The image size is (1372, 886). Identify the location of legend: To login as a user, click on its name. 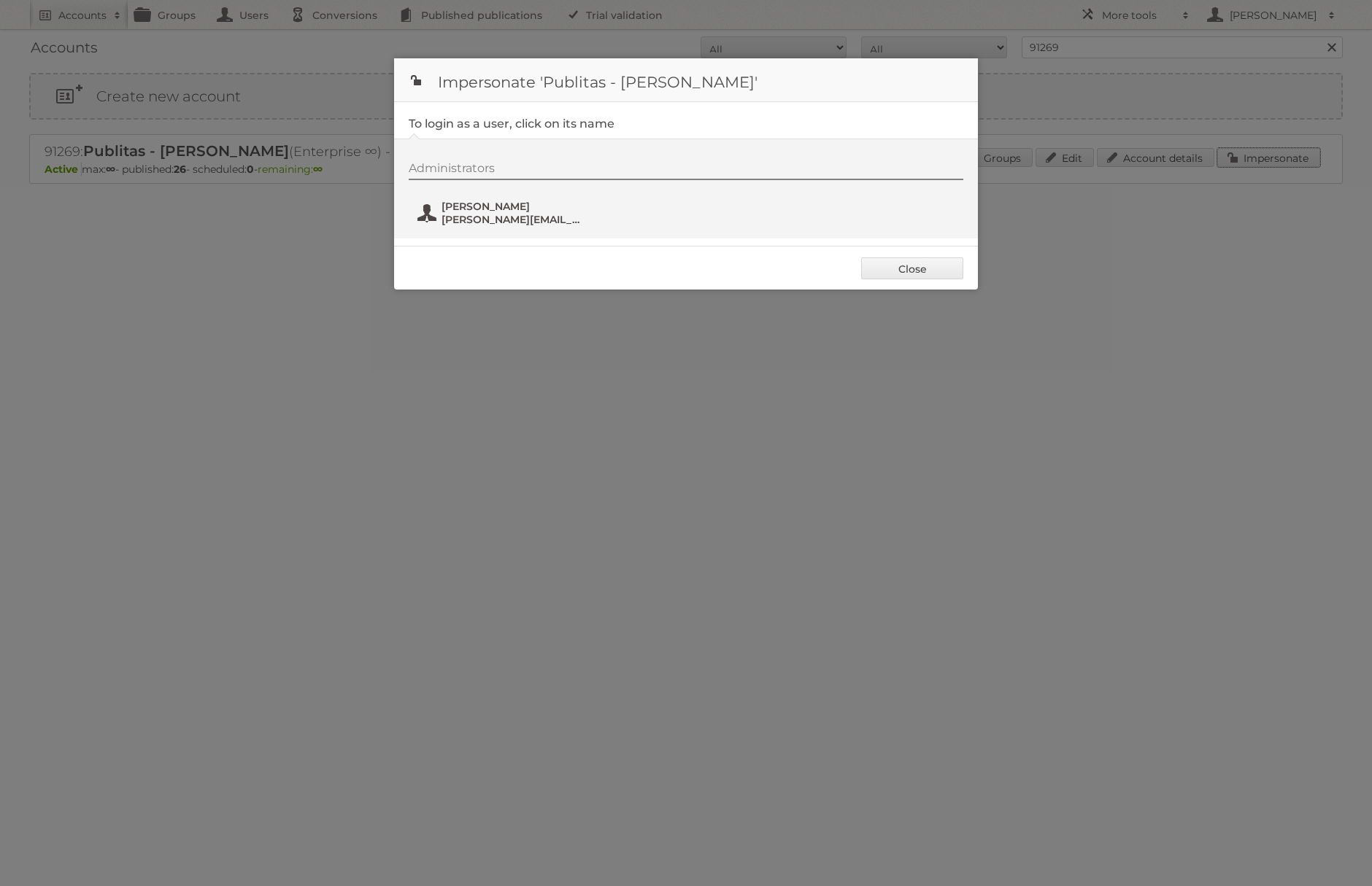
(512, 123).